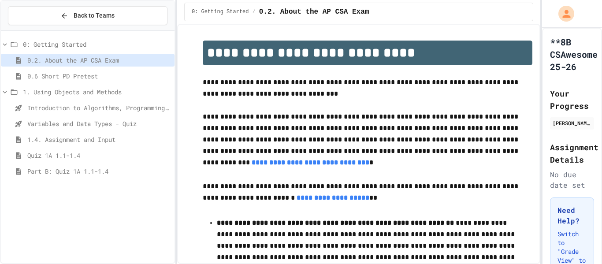  Describe the element at coordinates (572, 100) in the screenshot. I see `h2: Your Progress` at that location.